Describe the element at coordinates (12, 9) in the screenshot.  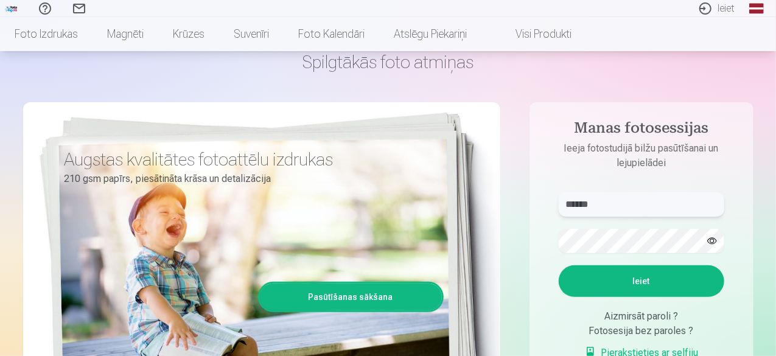
I see `img: /fa3` at that location.